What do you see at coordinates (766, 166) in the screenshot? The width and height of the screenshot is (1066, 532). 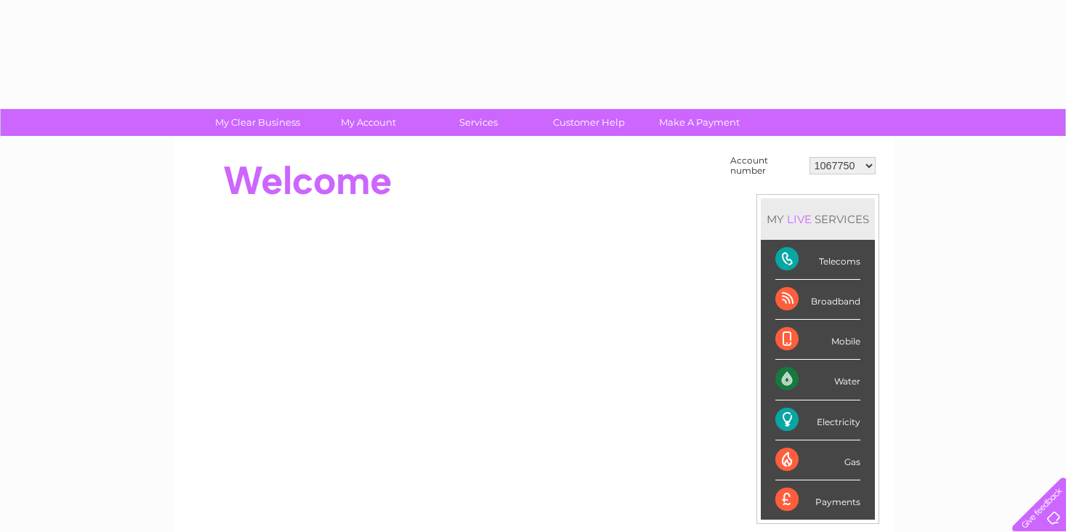 I see `td: Account number` at bounding box center [766, 166].